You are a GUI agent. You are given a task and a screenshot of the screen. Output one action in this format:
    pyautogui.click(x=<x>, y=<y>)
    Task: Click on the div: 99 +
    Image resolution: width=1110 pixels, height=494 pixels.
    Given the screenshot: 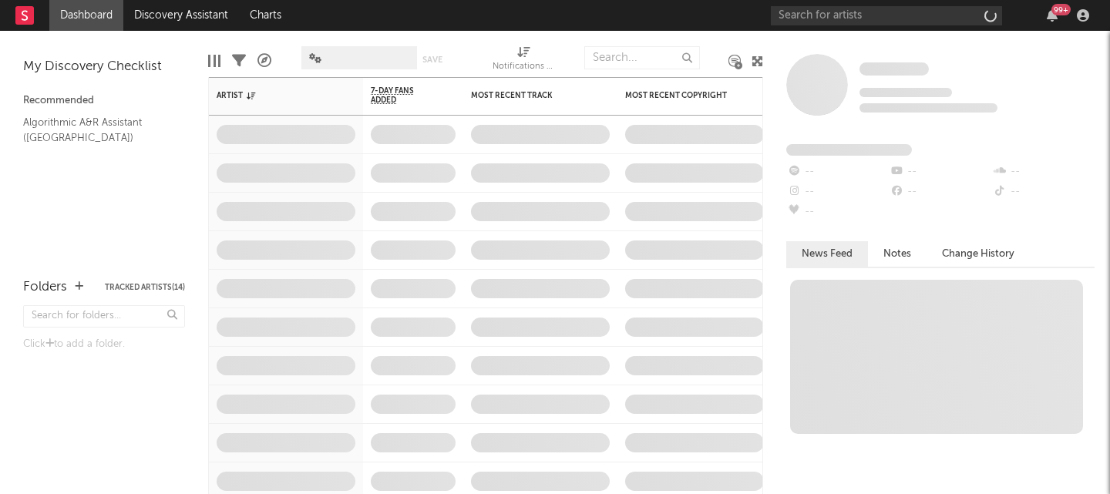 What is the action you would take?
    pyautogui.click(x=1061, y=9)
    